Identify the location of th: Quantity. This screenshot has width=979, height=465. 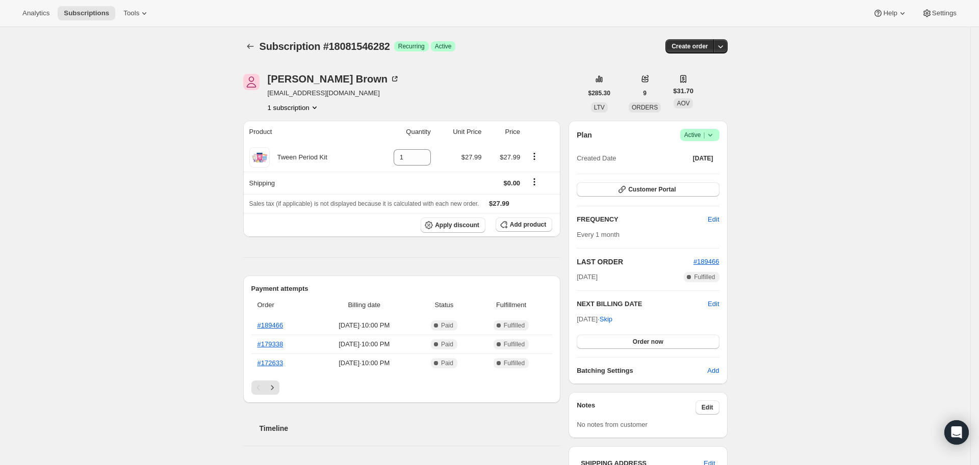
(402, 132).